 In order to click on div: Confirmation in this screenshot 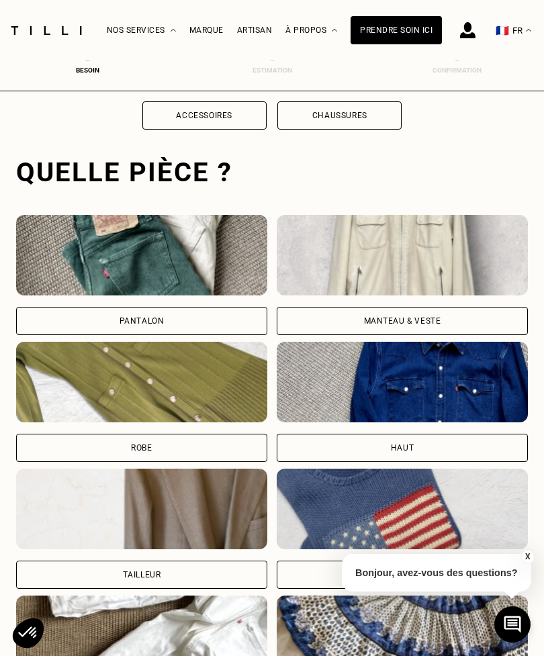, I will do `click(456, 70)`.